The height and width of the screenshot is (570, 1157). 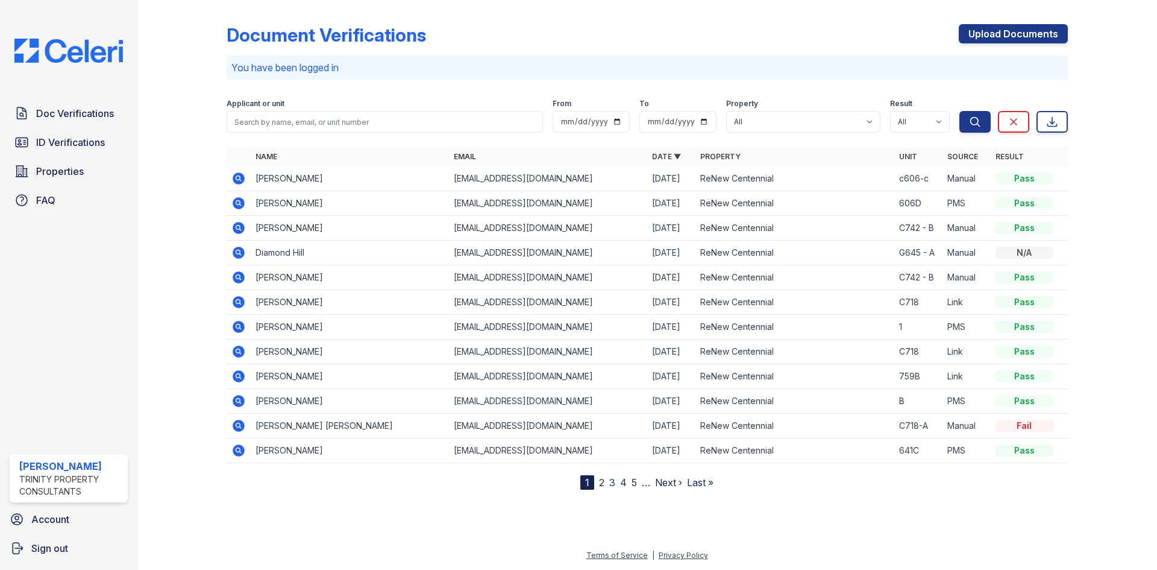 I want to click on td: 606D, so click(x=918, y=203).